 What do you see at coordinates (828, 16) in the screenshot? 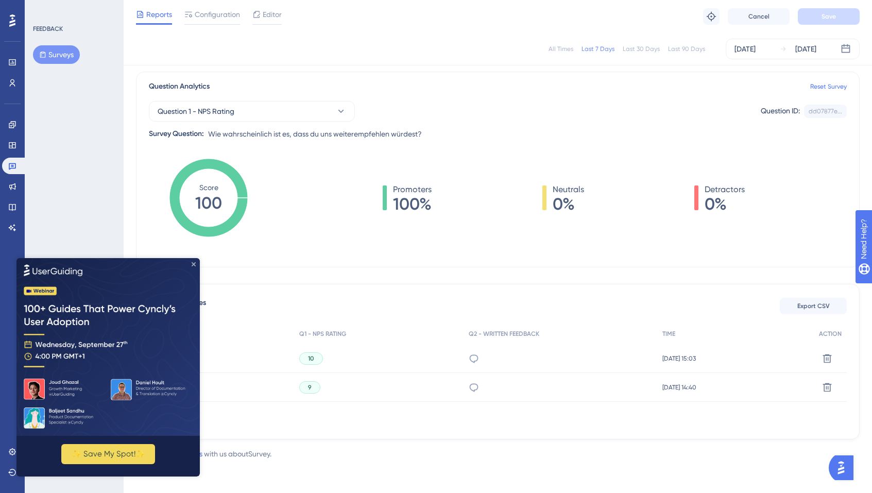
I see `span: Save` at bounding box center [828, 16].